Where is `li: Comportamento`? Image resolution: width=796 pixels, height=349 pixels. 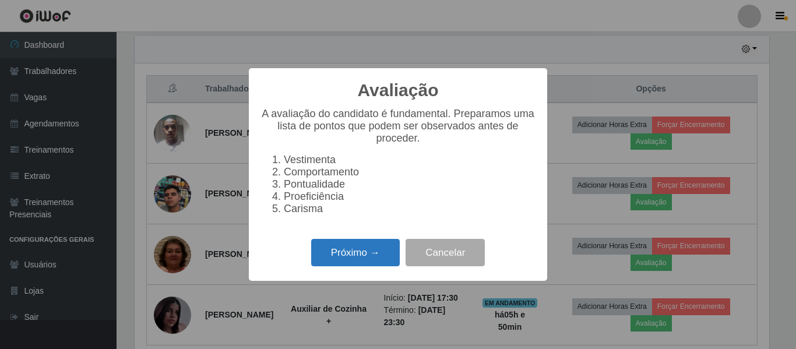 li: Comportamento is located at coordinates (410, 172).